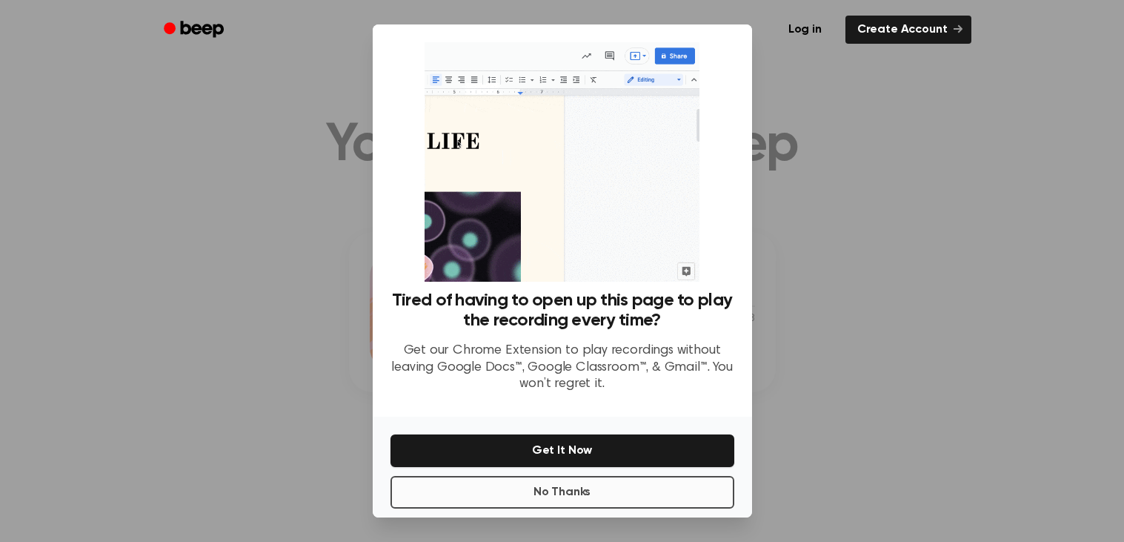  What do you see at coordinates (908, 30) in the screenshot?
I see `a: Create Account` at bounding box center [908, 30].